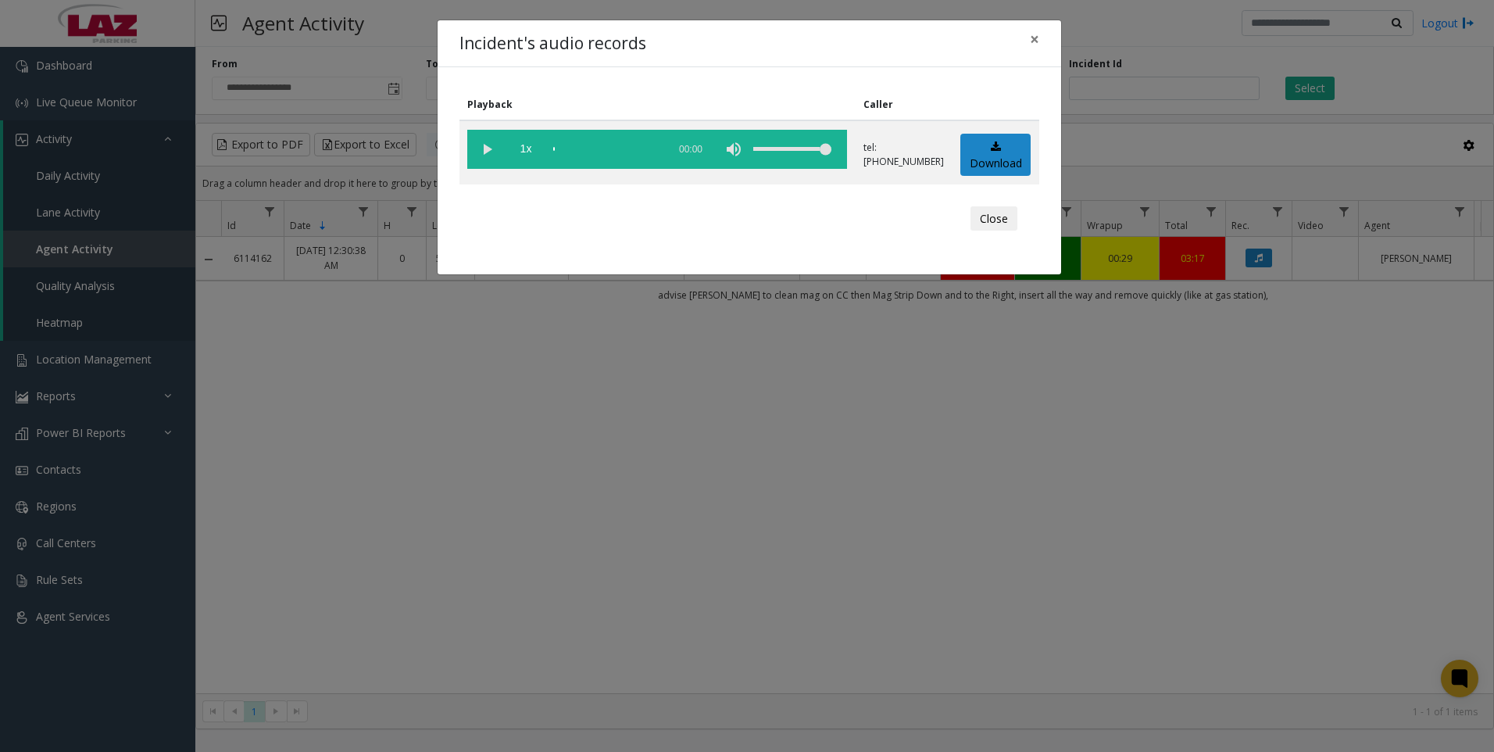  I want to click on div: scrub bar, so click(607, 149).